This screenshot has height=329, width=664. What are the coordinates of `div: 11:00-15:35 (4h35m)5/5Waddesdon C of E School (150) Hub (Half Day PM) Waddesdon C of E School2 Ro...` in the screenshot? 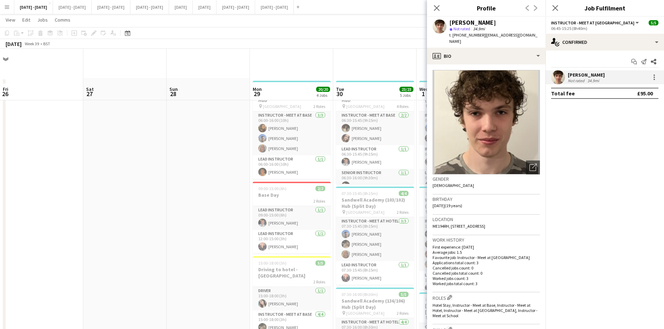 It's located at (458, 238).